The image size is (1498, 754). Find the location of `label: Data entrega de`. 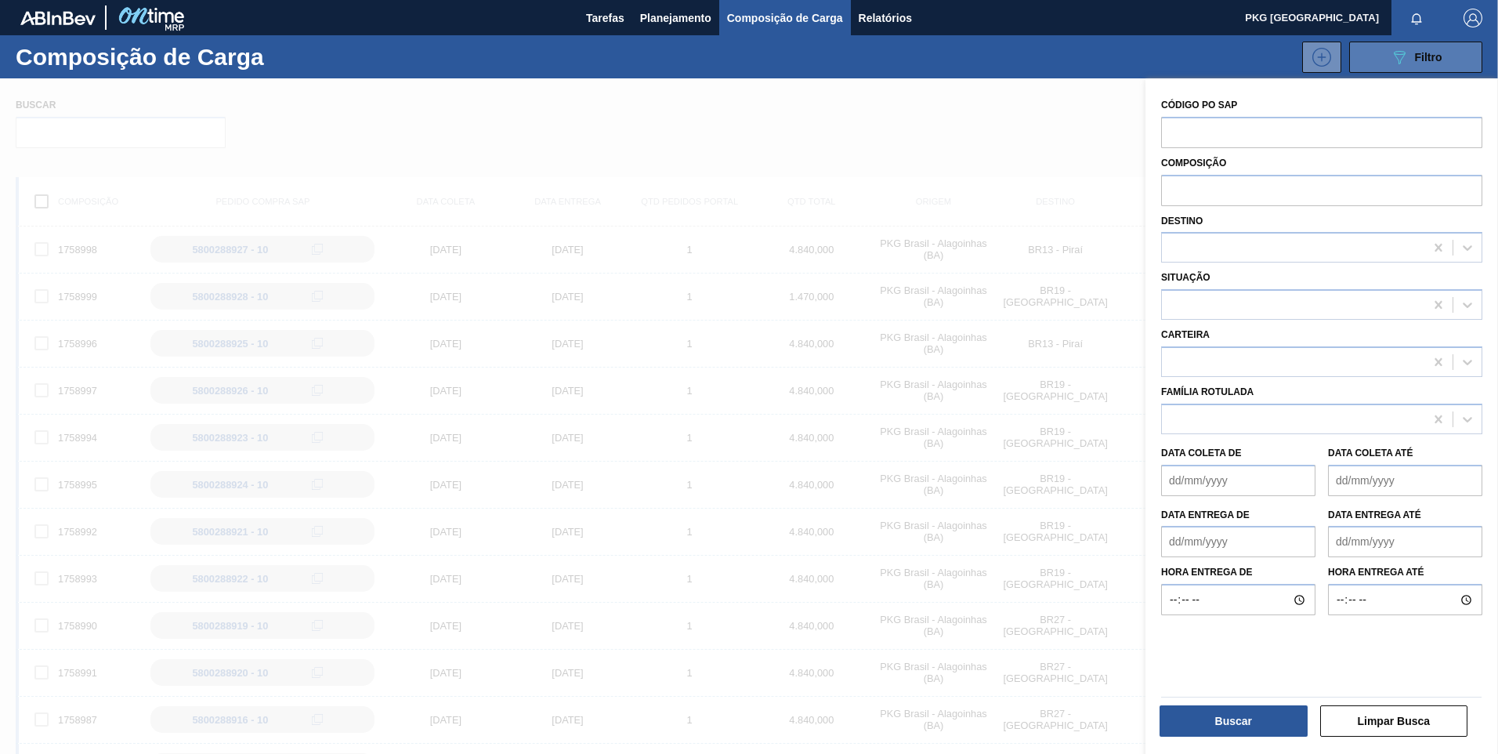

label: Data entrega de is located at coordinates (1205, 515).